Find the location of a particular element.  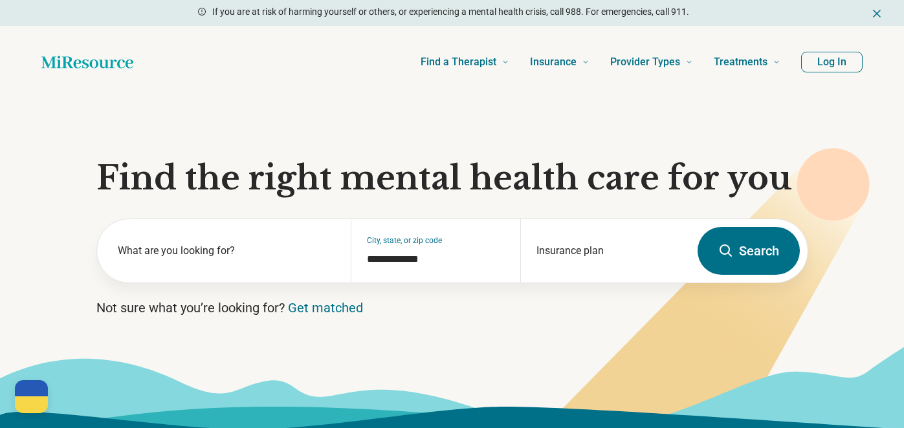

span: Provider Types is located at coordinates (645, 62).